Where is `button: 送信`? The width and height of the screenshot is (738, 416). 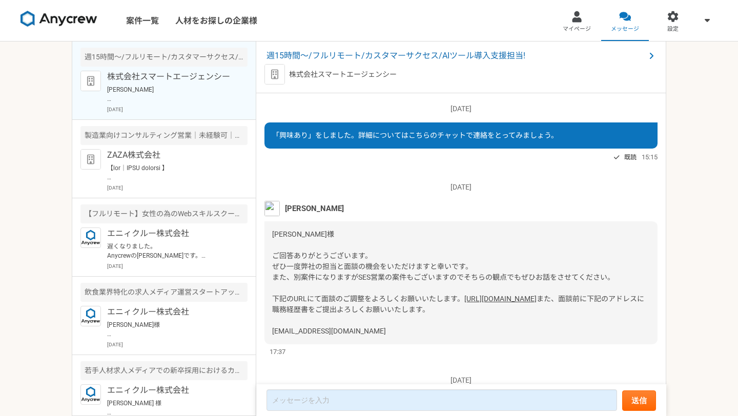 button: 送信 is located at coordinates (639, 401).